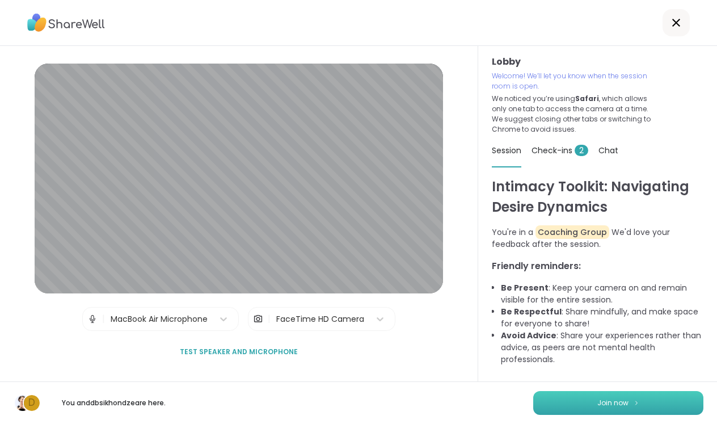  Describe the element at coordinates (597, 266) in the screenshot. I see `h3: Friendly reminders:` at that location.